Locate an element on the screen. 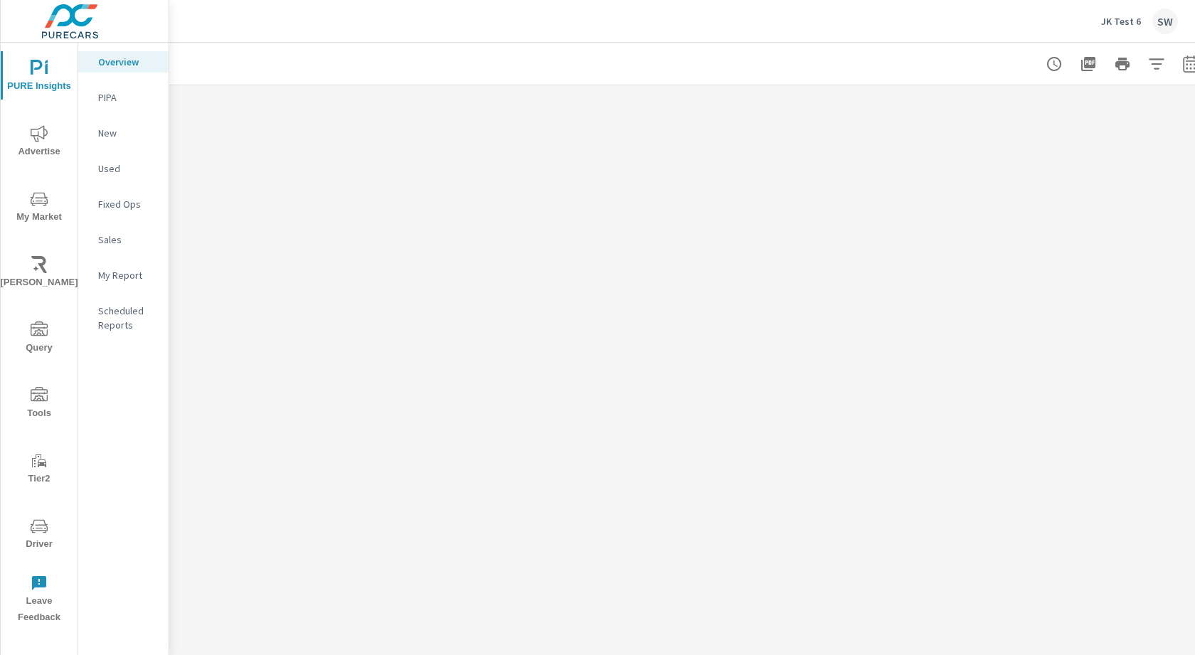 The height and width of the screenshot is (655, 1195). p: Overview is located at coordinates (127, 62).